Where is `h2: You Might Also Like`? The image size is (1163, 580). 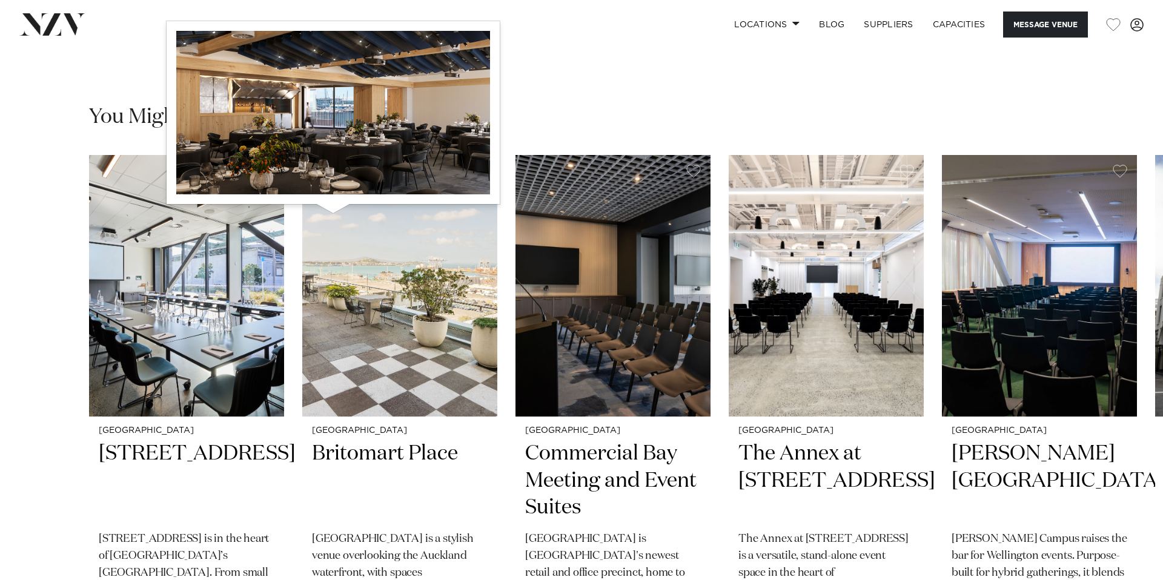
h2: You Might Also Like is located at coordinates (181, 117).